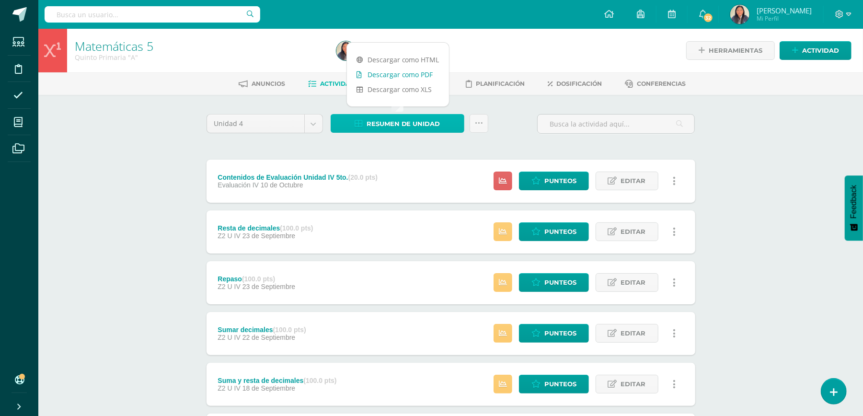 The width and height of the screenshot is (863, 416). I want to click on span: Actividades, so click(341, 83).